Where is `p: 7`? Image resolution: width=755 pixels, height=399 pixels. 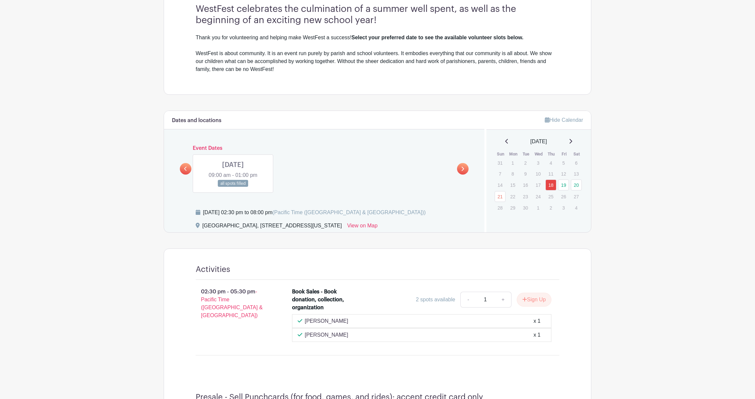
p: 7 is located at coordinates (500, 174).